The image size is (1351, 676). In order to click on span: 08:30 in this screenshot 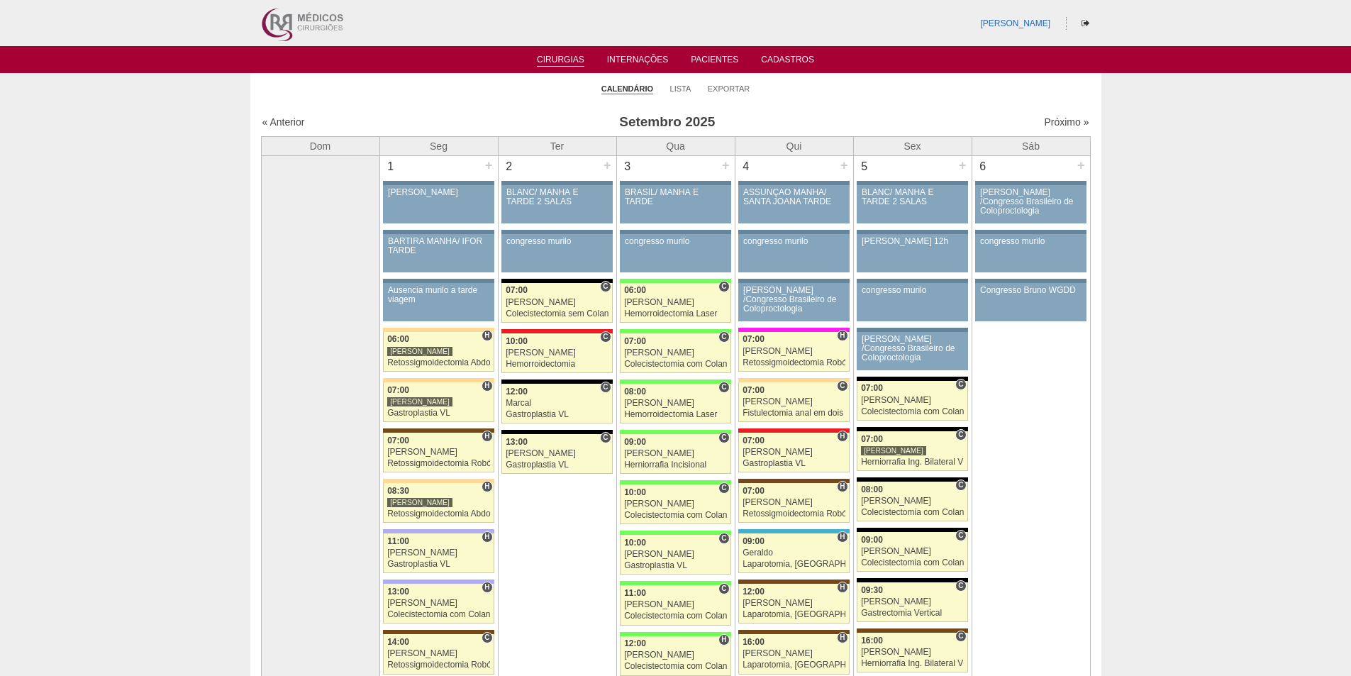, I will do `click(398, 491)`.